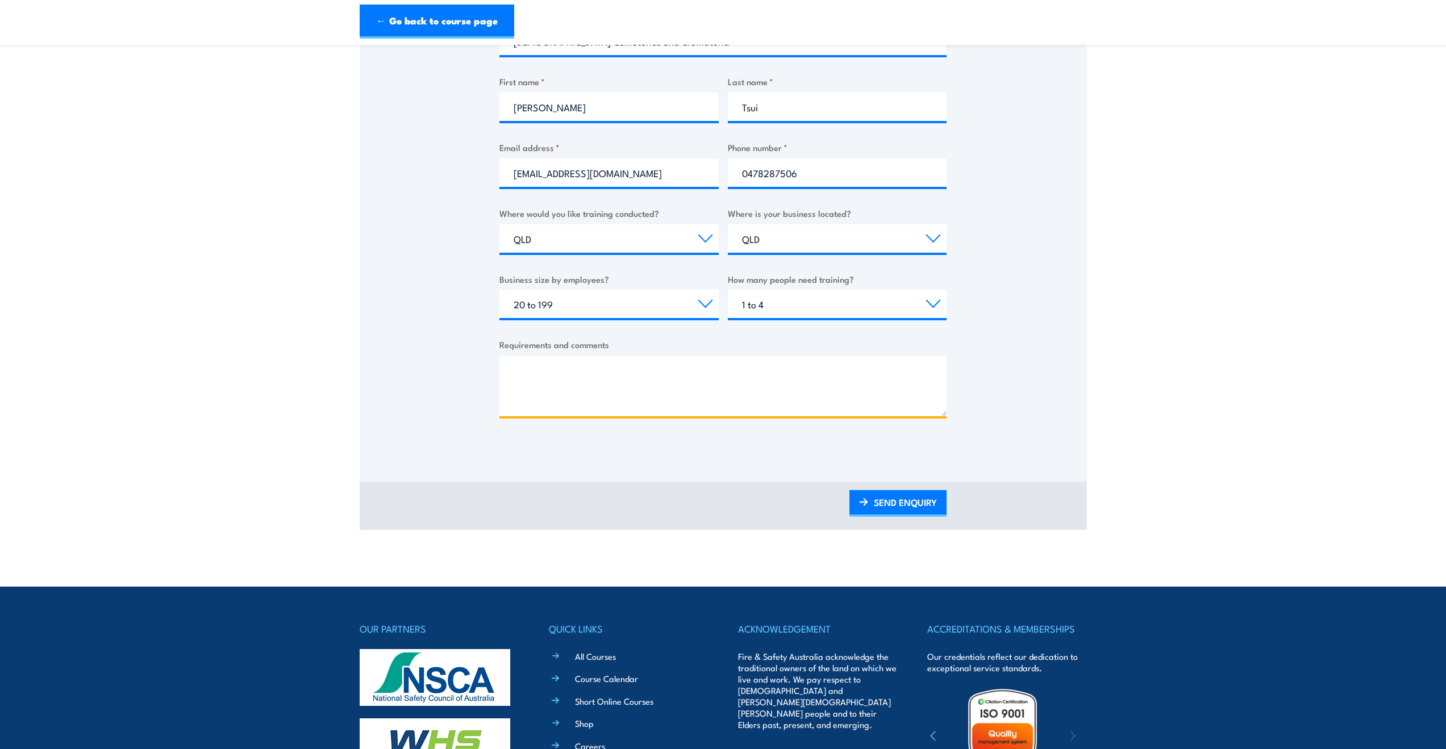  I want to click on p: Fire & Safety Australia acknowledge the traditional owners of the land on which we live and work...., so click(818, 691).